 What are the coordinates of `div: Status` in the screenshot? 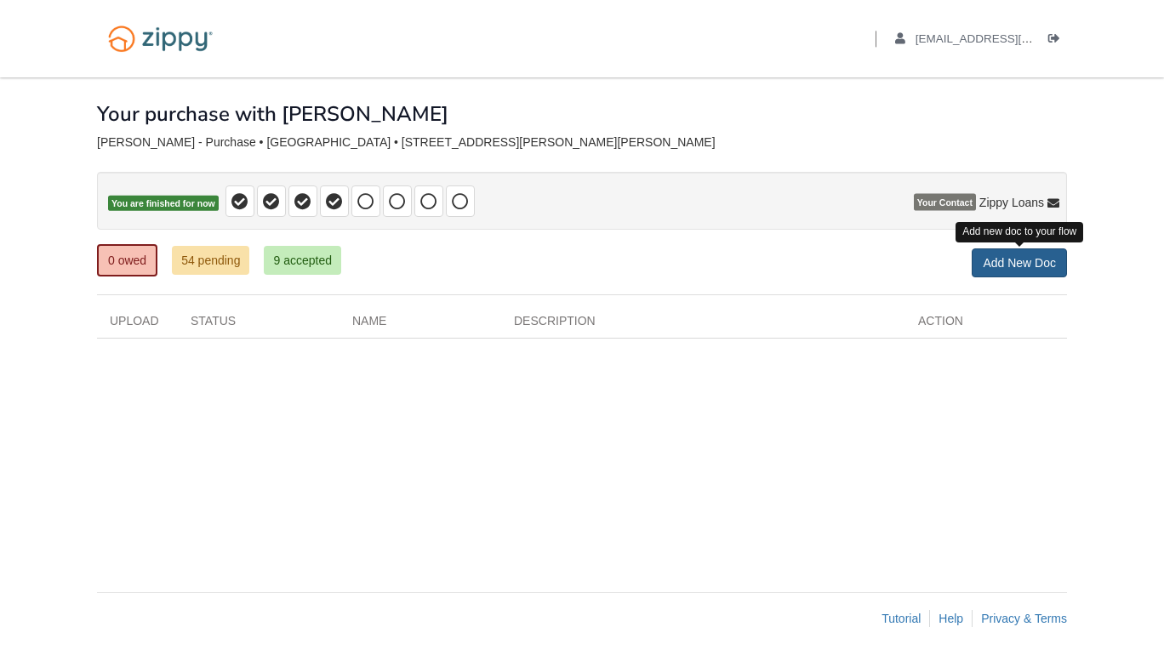 It's located at (259, 325).